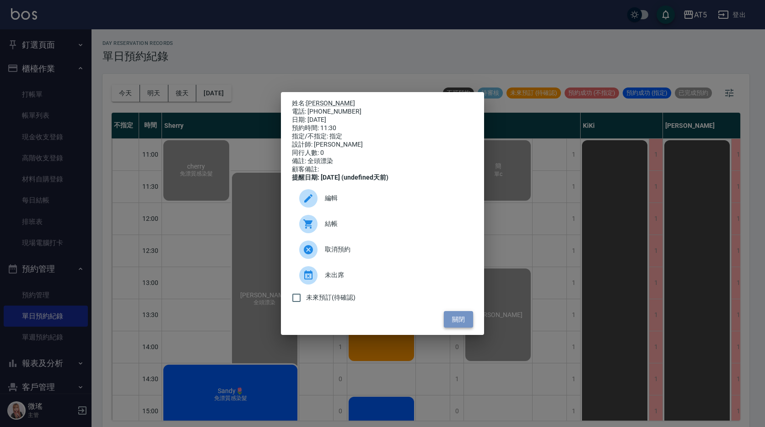 This screenshot has width=765, height=427. What do you see at coordinates (396, 249) in the screenshot?
I see `span: 取消預約` at bounding box center [396, 249].